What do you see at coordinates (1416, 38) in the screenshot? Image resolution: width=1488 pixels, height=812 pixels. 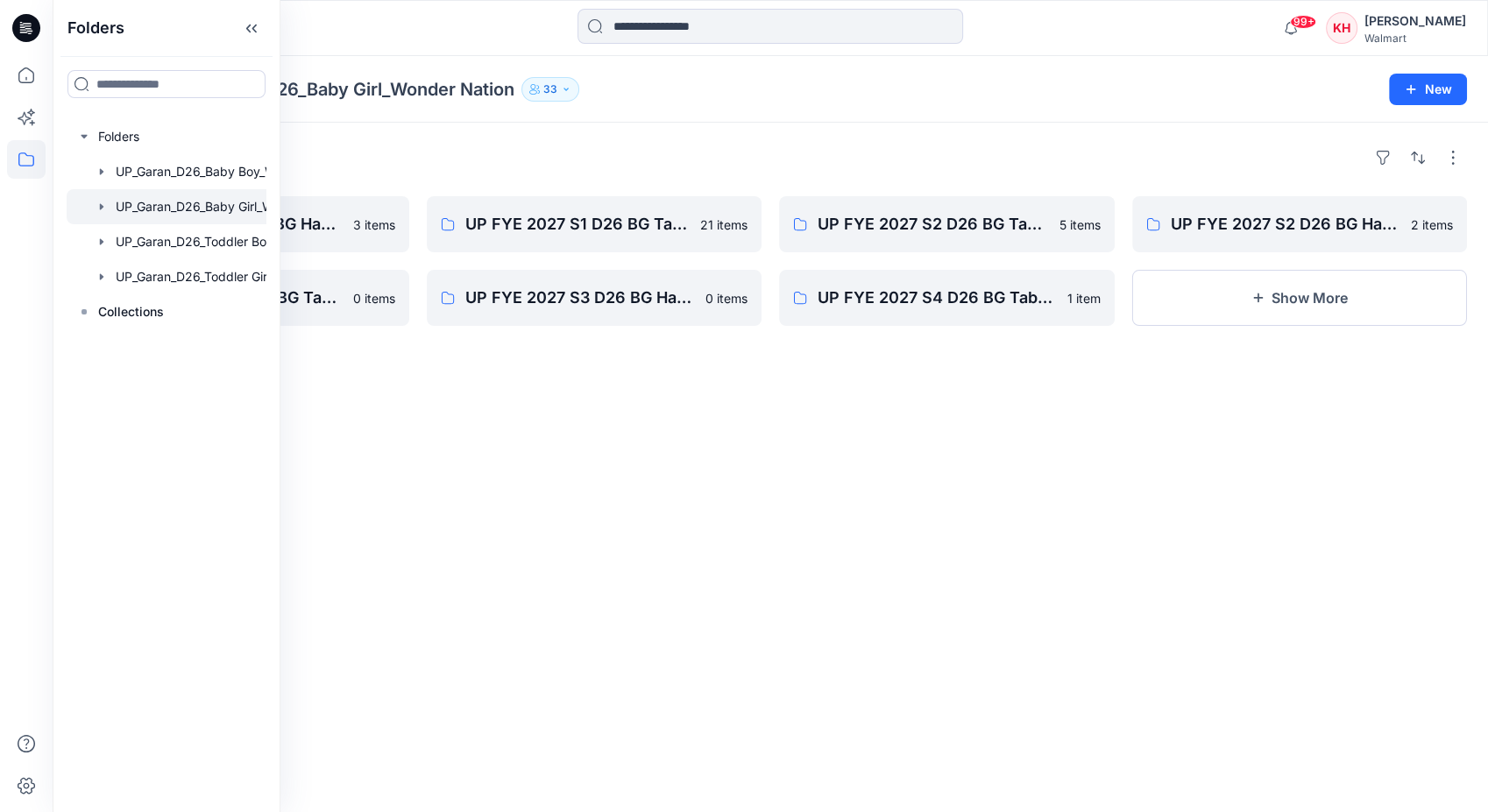 I see `div: Walmart` at bounding box center [1416, 38].